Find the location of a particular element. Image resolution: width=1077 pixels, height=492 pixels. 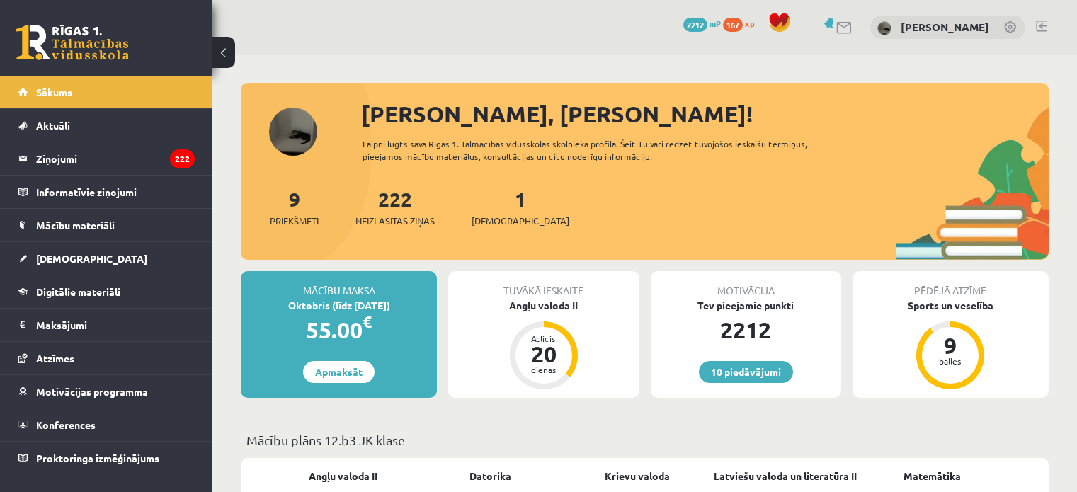

span: Mācību materiāli is located at coordinates (75, 225).